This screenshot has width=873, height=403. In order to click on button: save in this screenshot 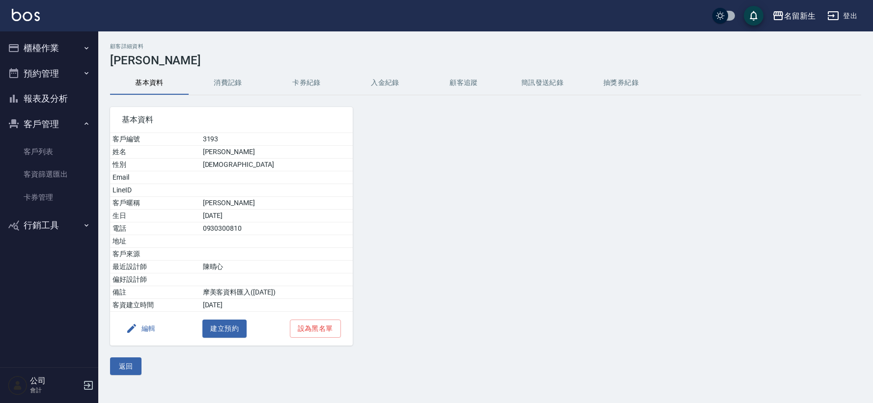, I will do `click(753, 16)`.